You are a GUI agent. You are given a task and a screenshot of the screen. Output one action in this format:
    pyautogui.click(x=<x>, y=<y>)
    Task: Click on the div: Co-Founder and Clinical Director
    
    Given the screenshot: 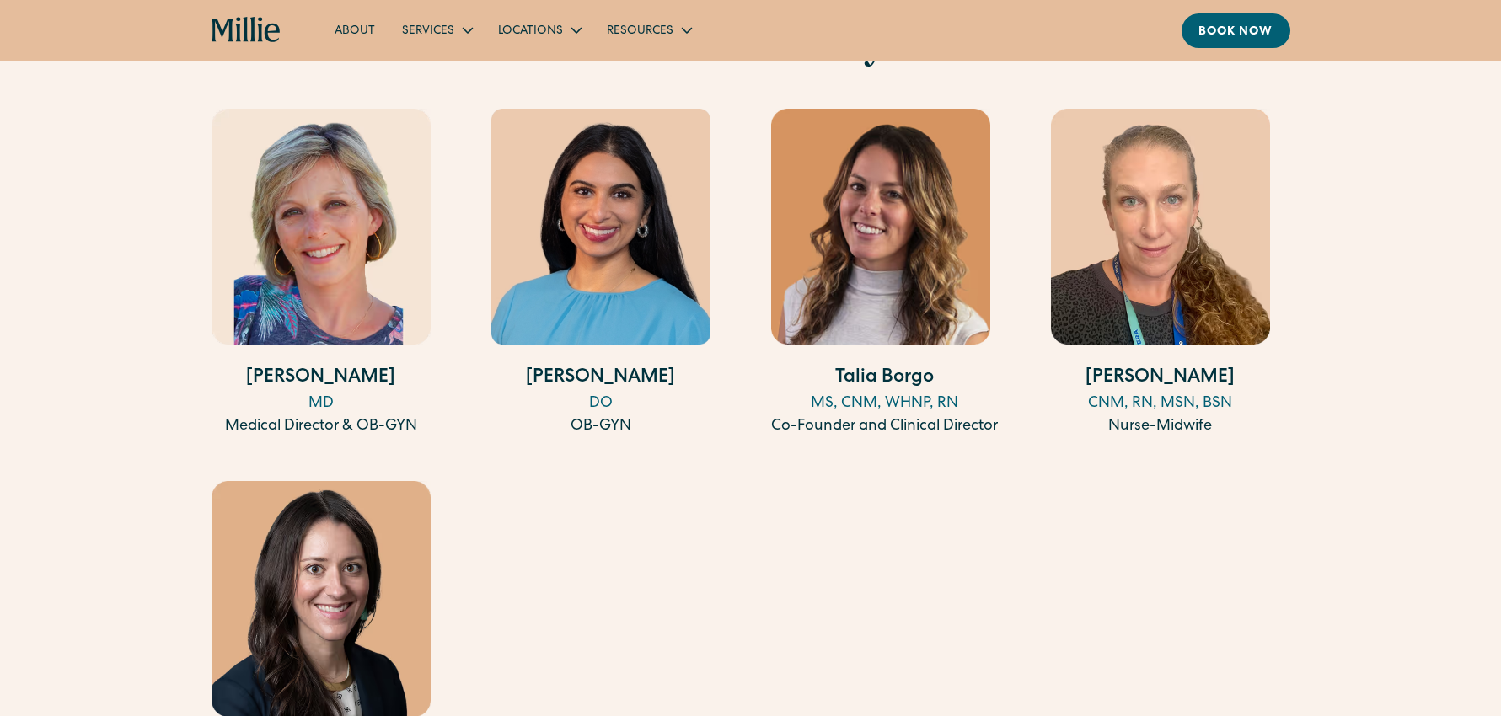 What is the action you would take?
    pyautogui.click(x=884, y=426)
    